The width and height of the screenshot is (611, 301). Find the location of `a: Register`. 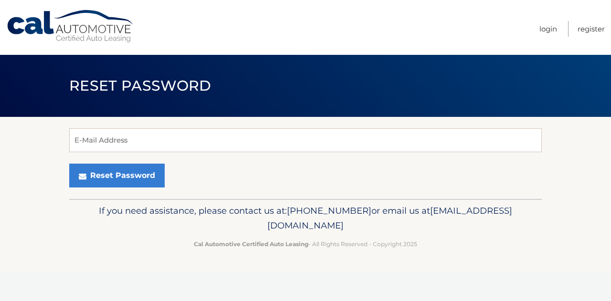

a: Register is located at coordinates (591, 29).